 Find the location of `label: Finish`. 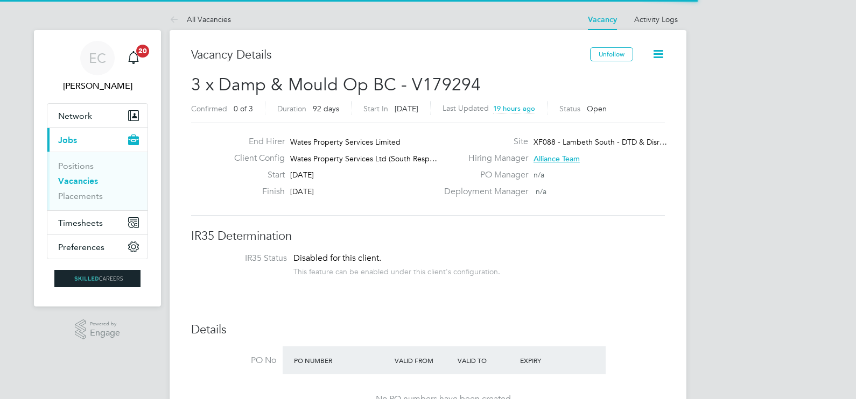

label: Finish is located at coordinates (255, 192).